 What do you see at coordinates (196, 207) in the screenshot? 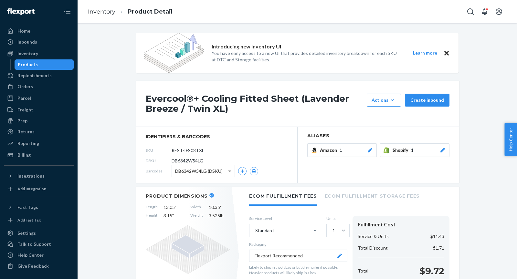
I see `span: Width` at bounding box center [196, 207].